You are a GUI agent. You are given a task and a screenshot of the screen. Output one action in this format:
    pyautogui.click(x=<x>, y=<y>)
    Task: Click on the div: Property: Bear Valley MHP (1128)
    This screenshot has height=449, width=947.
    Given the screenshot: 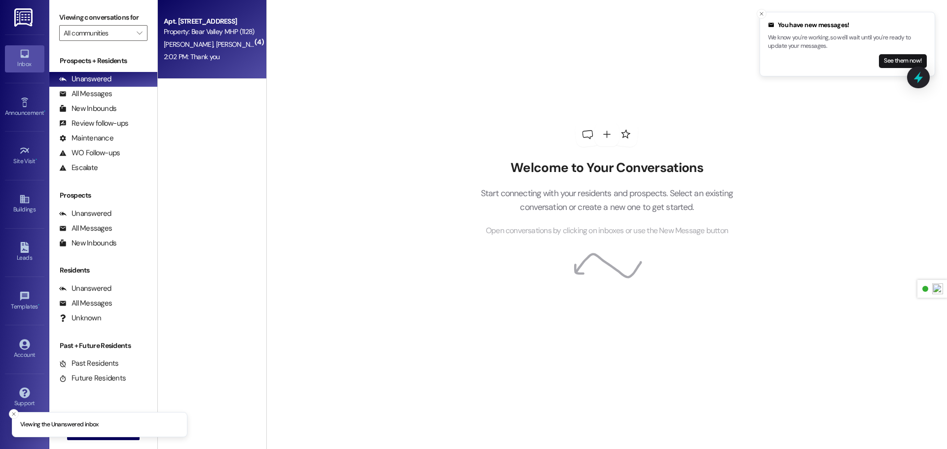 What is the action you would take?
    pyautogui.click(x=209, y=32)
    